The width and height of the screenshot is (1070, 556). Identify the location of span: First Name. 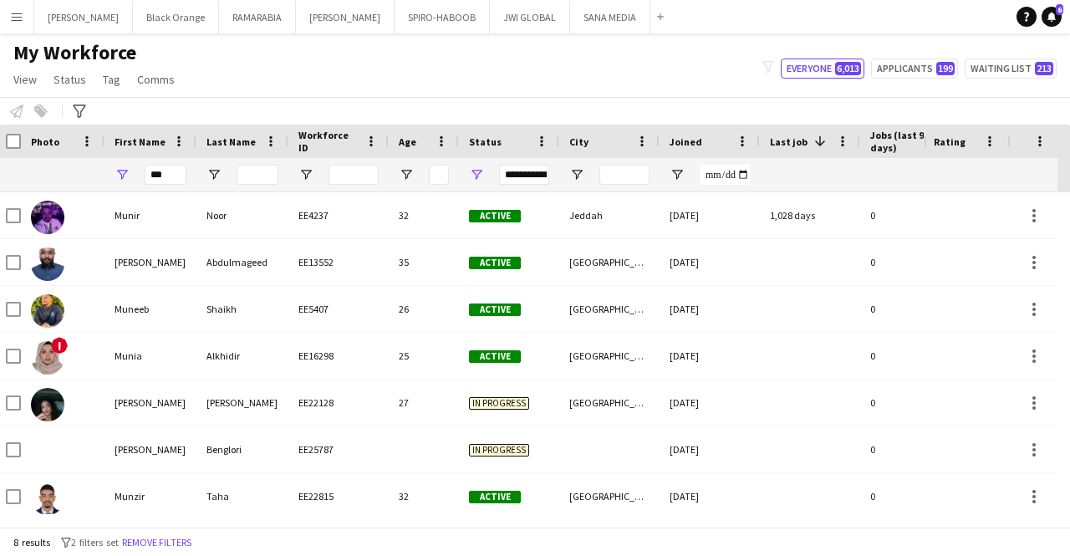
(140, 141).